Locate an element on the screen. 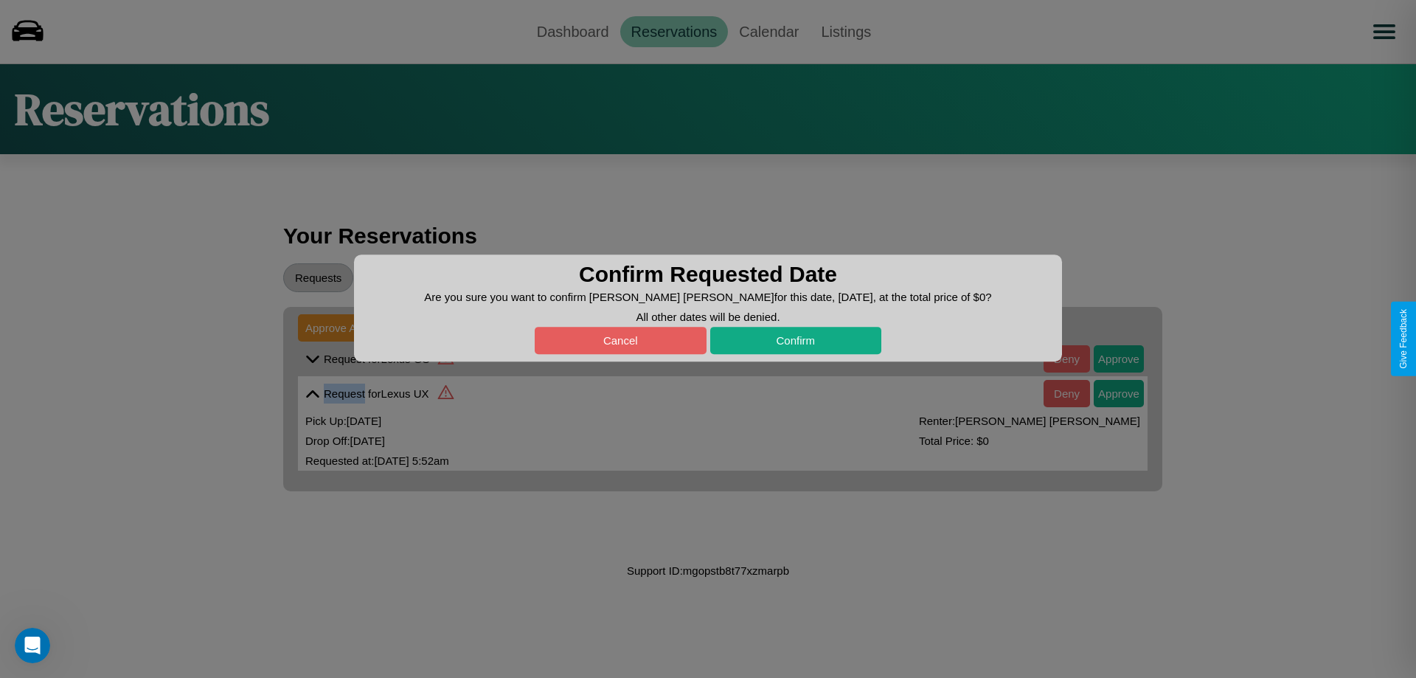 Image resolution: width=1416 pixels, height=678 pixels. button: Cancel is located at coordinates (620, 340).